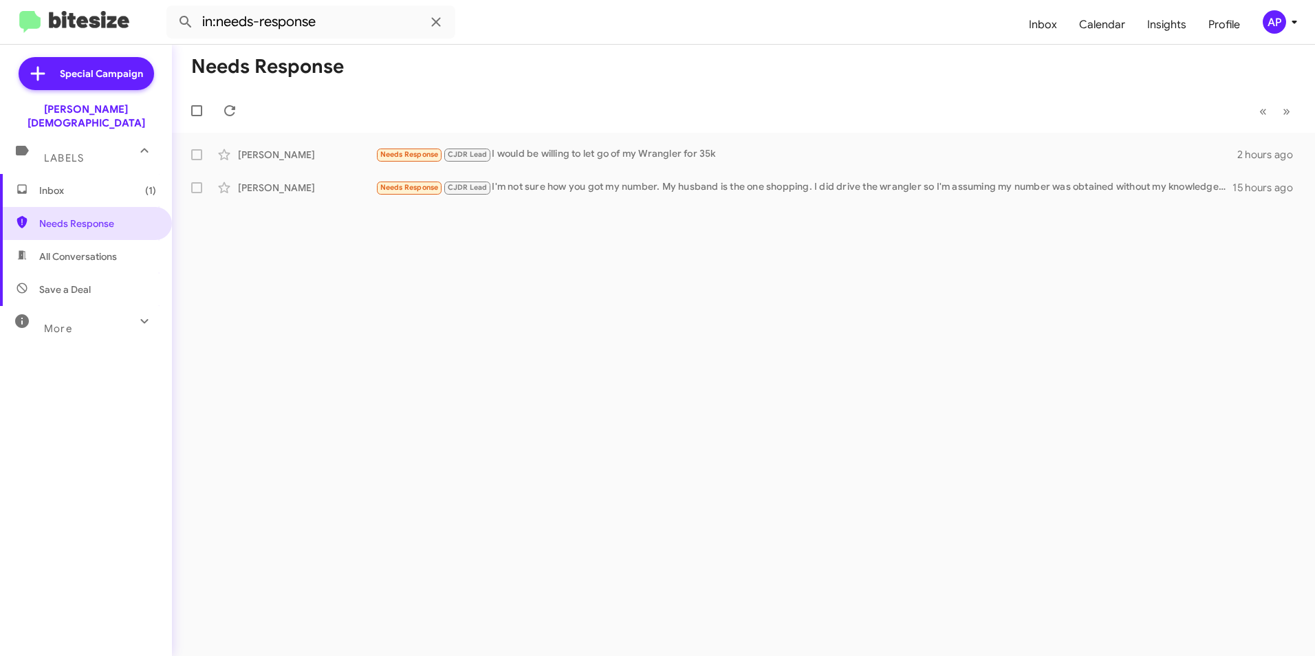  Describe the element at coordinates (65, 290) in the screenshot. I see `span: Save a Deal` at that location.